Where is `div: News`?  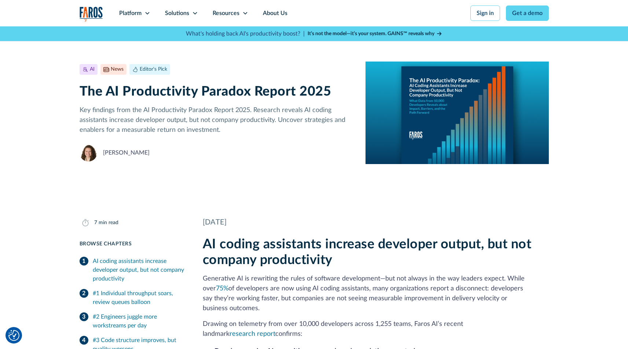
div: News is located at coordinates (117, 69).